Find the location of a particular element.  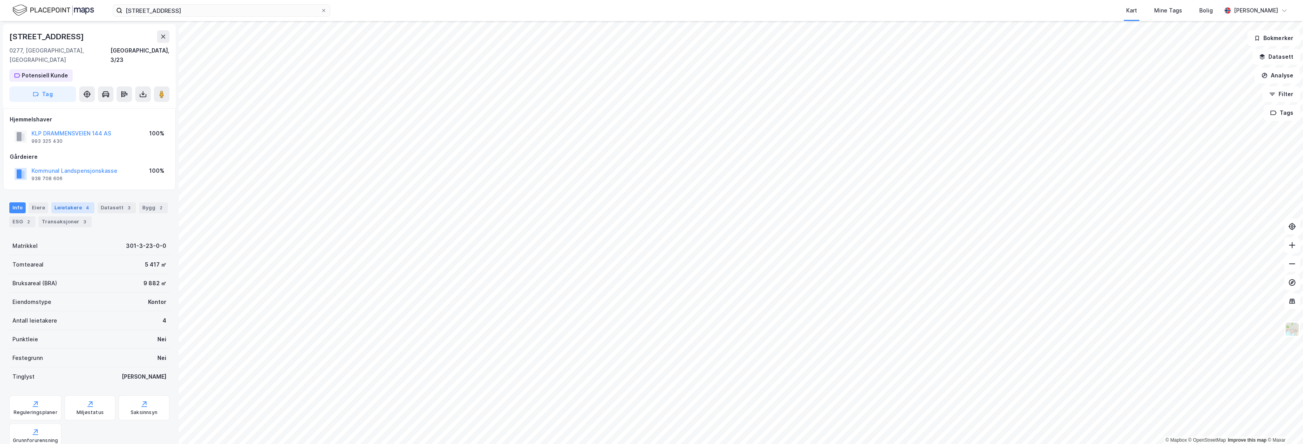

div: ESG is located at coordinates (22, 222).